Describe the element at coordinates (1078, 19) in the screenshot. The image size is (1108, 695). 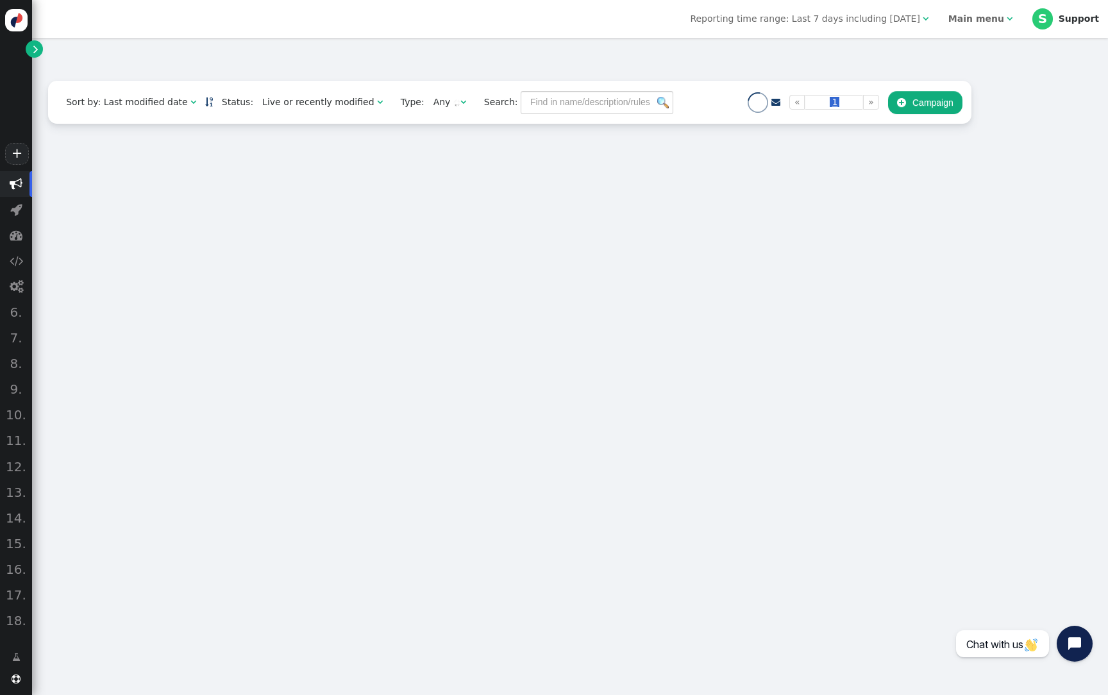
I see `div: Support` at that location.